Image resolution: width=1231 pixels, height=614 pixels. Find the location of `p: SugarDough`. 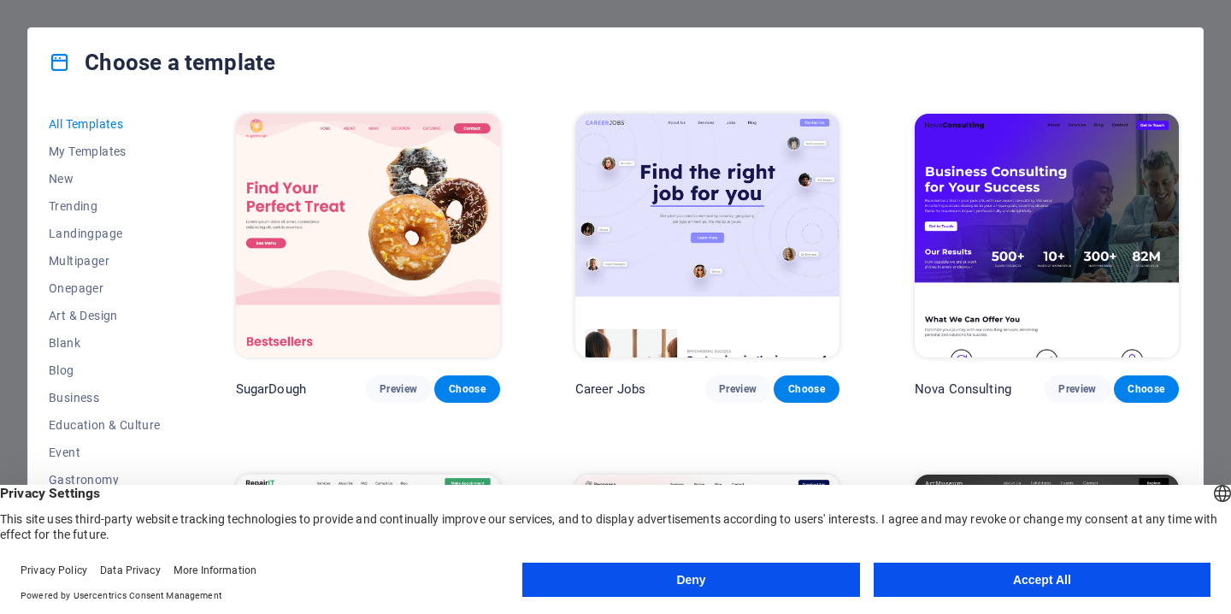

p: SugarDough is located at coordinates (271, 389).